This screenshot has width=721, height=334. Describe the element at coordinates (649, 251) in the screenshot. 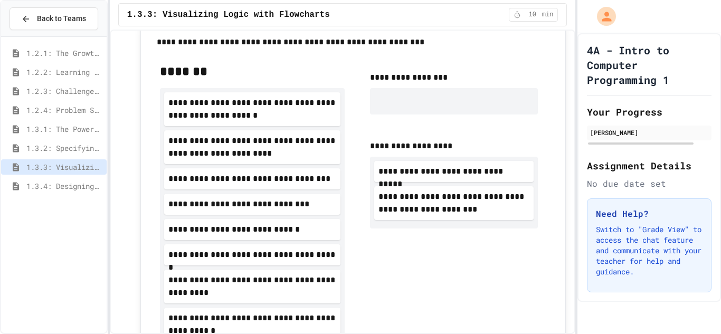

I see `p: Switch to "Grade View" to access the chat feature and communicate with your teacher for help and ...` at that location.